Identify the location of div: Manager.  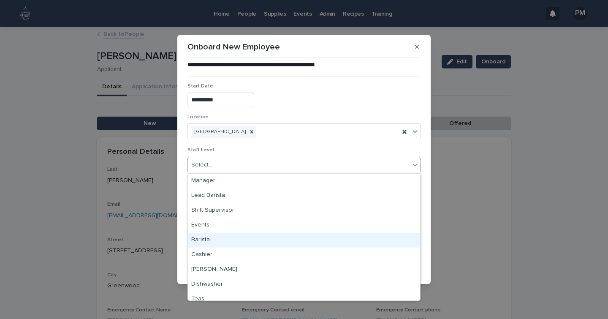
(304, 181).